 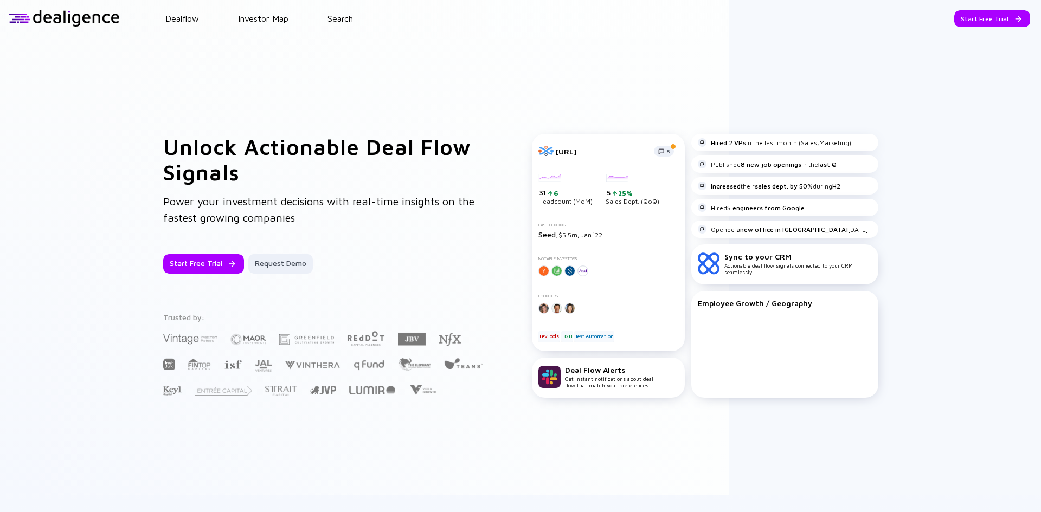 What do you see at coordinates (463, 363) in the screenshot?
I see `img: Team8` at bounding box center [463, 363].